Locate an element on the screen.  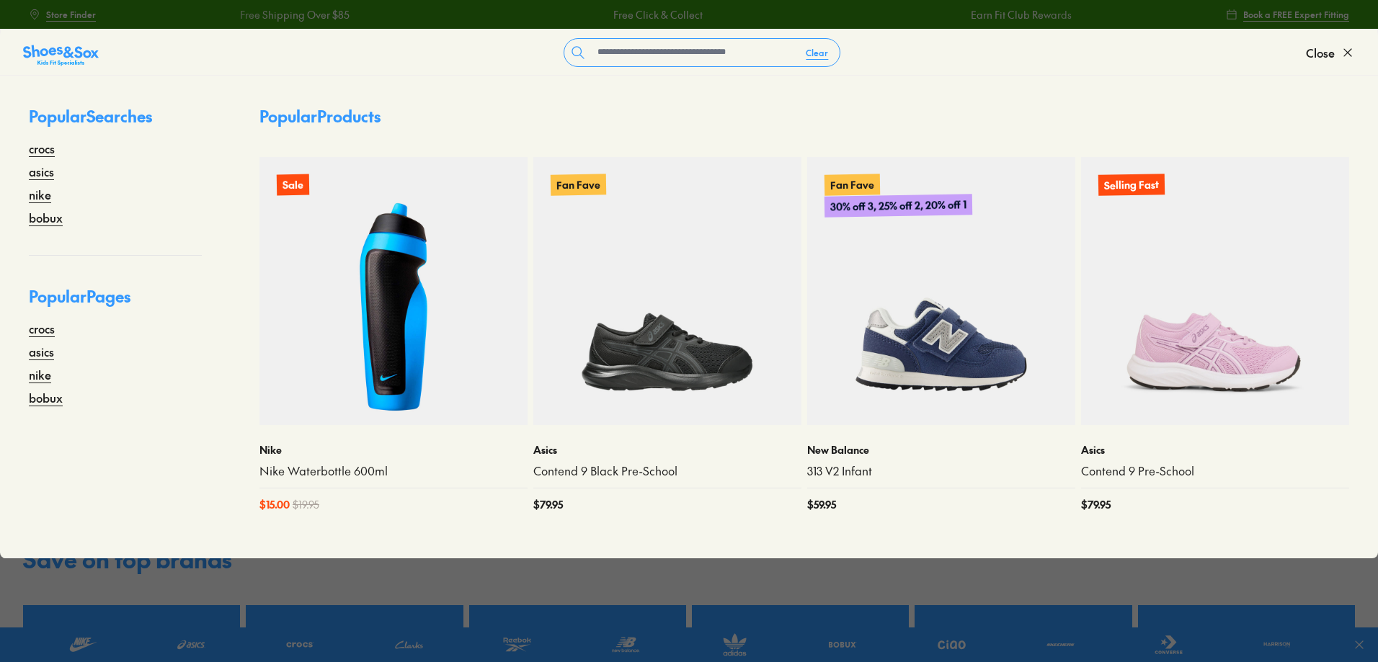
span: Close is located at coordinates (1320, 53).